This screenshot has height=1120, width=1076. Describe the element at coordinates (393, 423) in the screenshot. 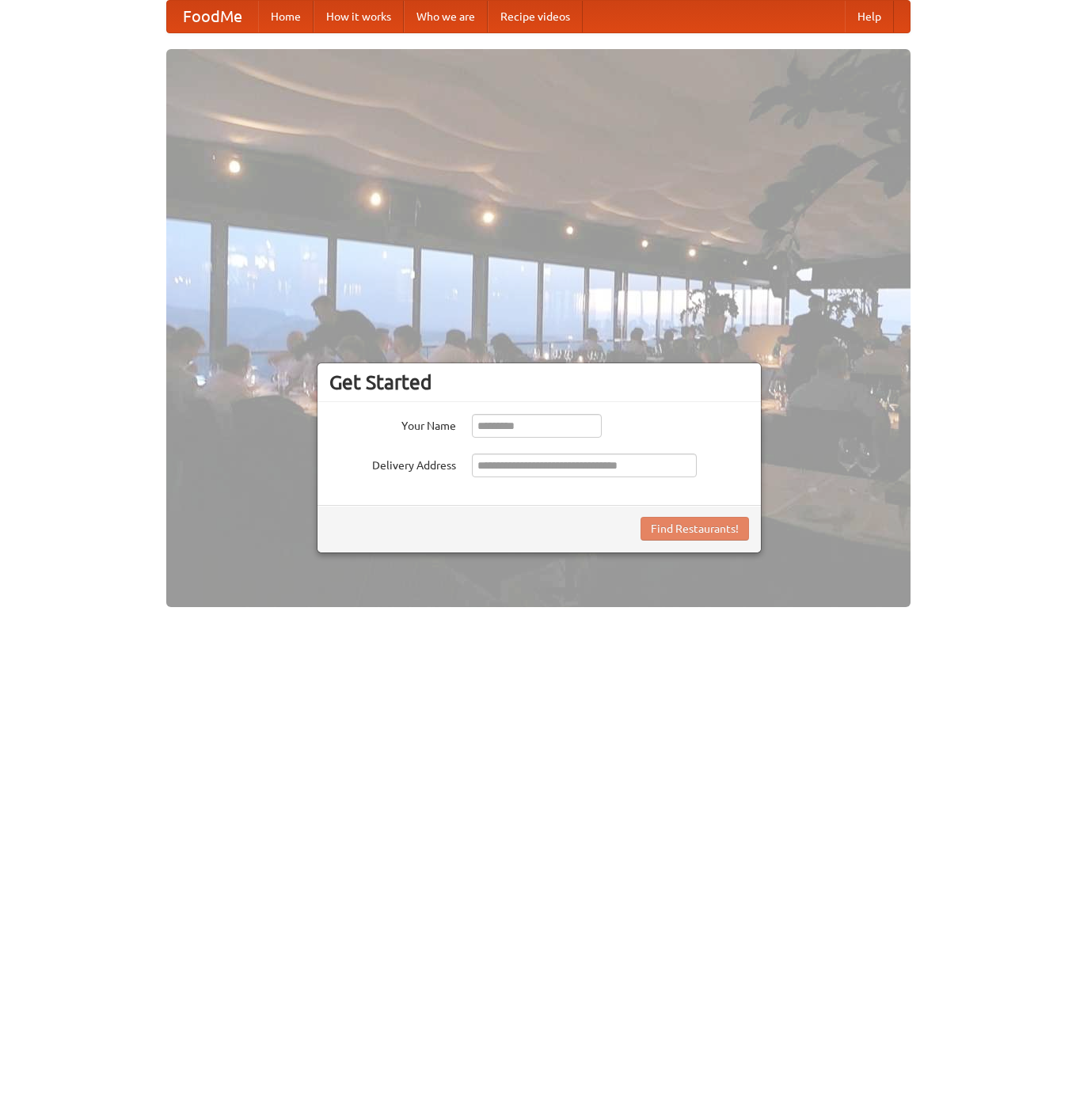

I see `label: Your Name` at that location.